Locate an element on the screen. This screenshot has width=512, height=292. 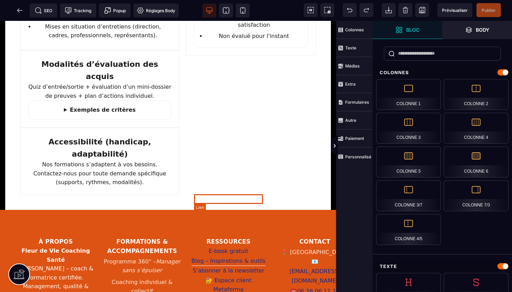
span: SEO is located at coordinates (44, 10).